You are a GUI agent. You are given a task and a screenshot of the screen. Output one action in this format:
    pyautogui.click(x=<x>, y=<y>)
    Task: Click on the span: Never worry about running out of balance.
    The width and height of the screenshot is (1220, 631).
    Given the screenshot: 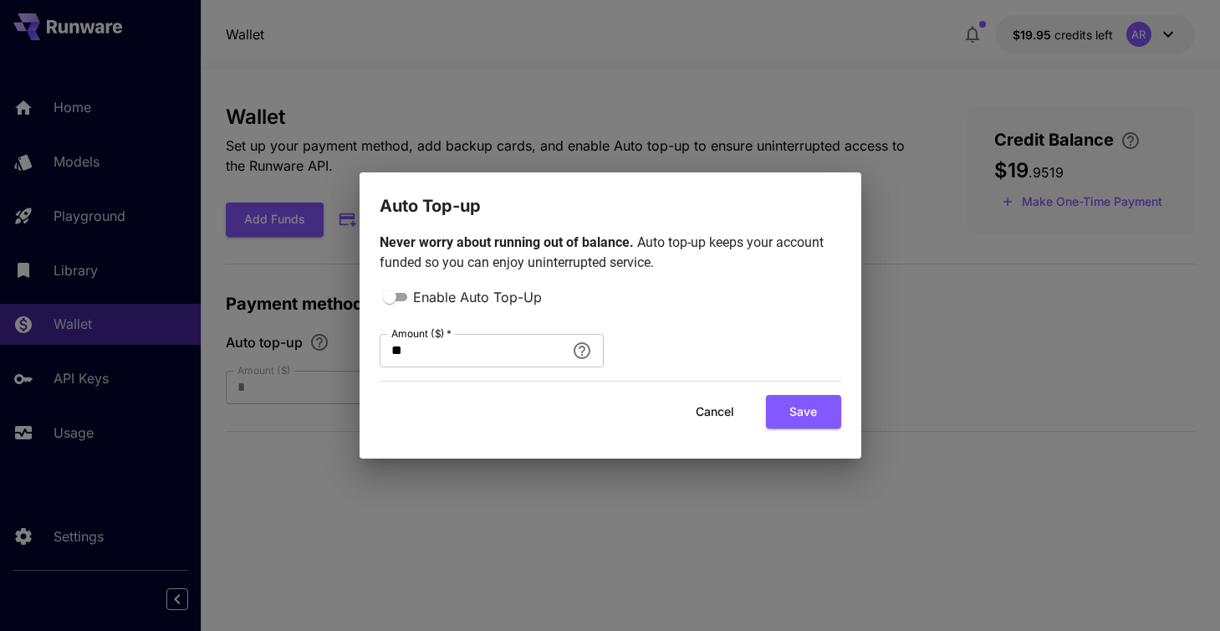 What is the action you would take?
    pyautogui.click(x=508, y=242)
    